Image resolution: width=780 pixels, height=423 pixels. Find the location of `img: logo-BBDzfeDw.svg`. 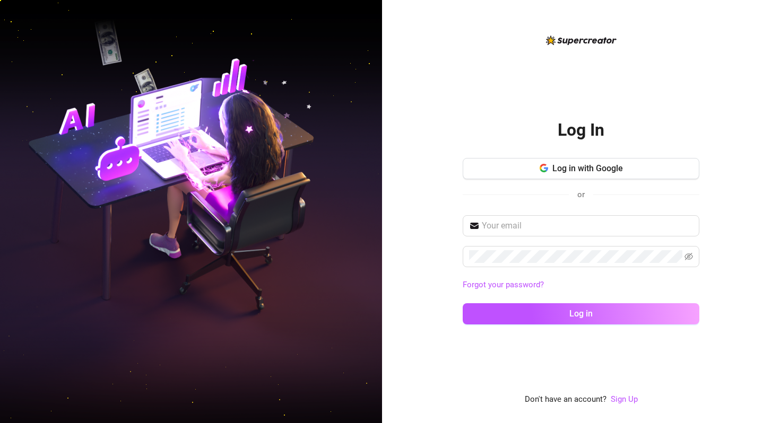

img: logo-BBDzfeDw.svg is located at coordinates (581, 40).